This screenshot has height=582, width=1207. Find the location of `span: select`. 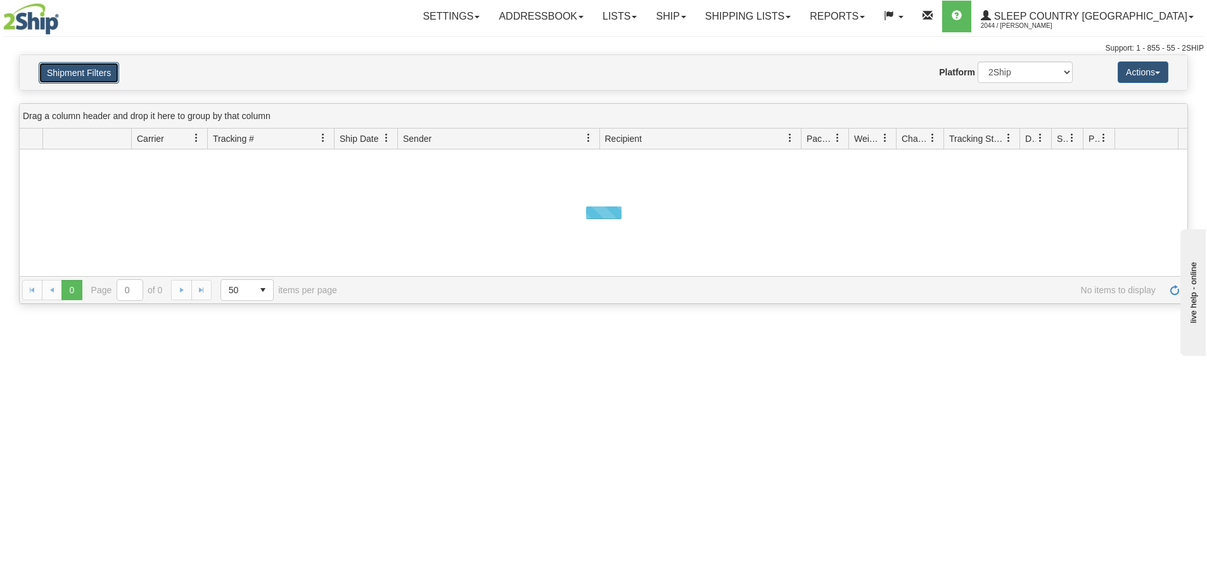

span: select is located at coordinates (263, 290).